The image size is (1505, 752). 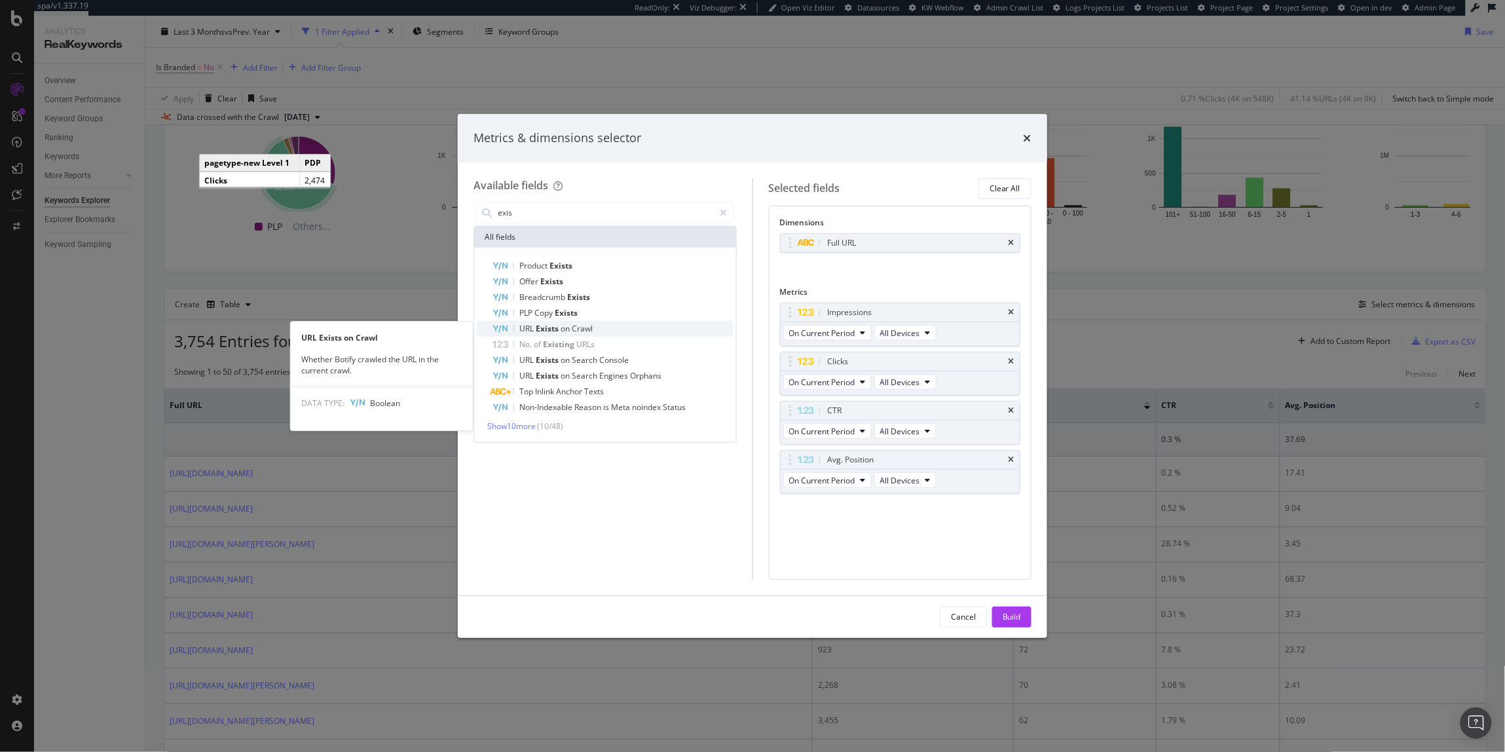 I want to click on div: Whether Botify crawled the URL in the current crawl., so click(x=382, y=365).